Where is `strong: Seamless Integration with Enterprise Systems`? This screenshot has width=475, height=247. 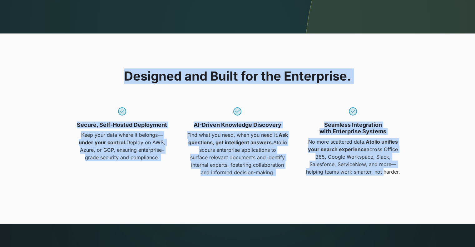
strong: Seamless Integration with Enterprise Systems is located at coordinates (353, 128).